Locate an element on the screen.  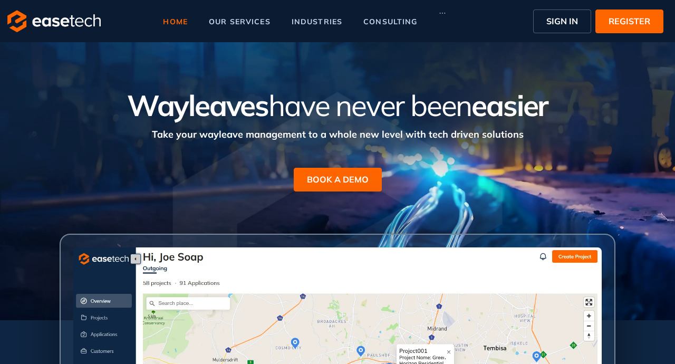
span: home is located at coordinates (175, 22).